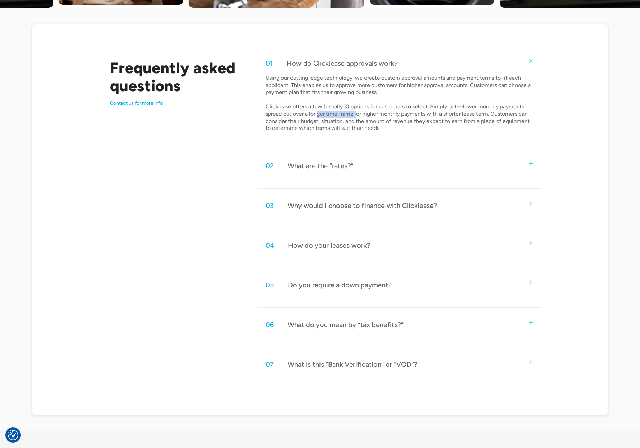 This screenshot has height=448, width=640. Describe the element at coordinates (345, 325) in the screenshot. I see `div: What do you mean by “tax benefits?”` at that location.